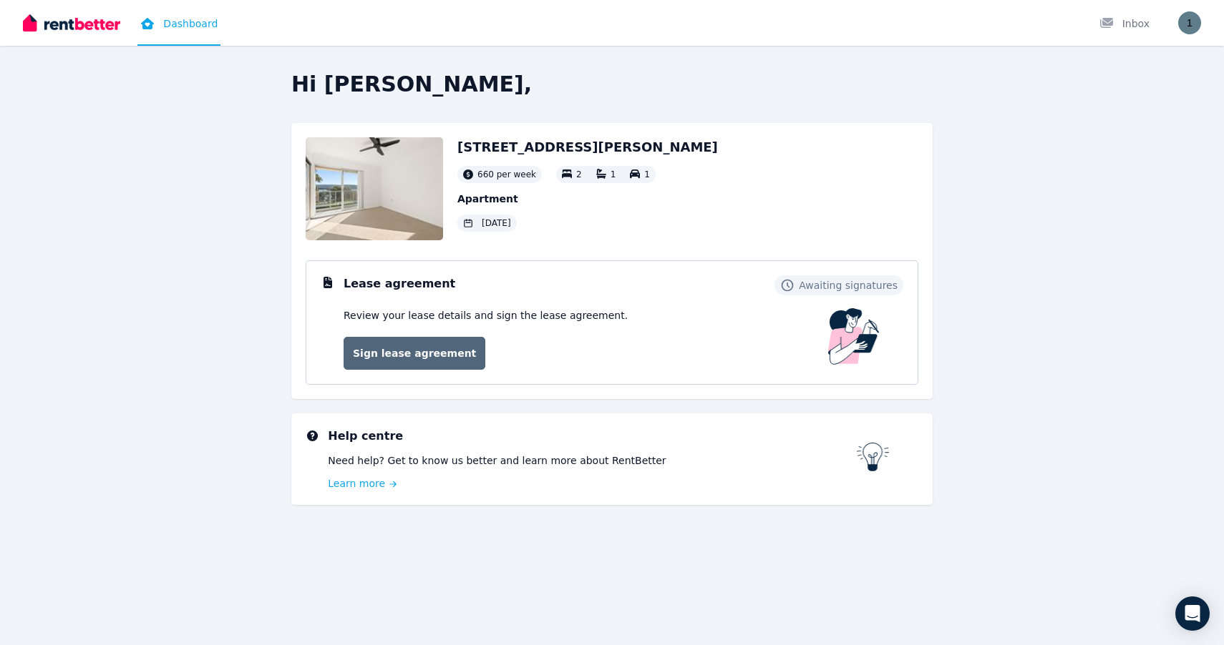 The image size is (1224, 645). I want to click on img: RentBetter, so click(72, 23).